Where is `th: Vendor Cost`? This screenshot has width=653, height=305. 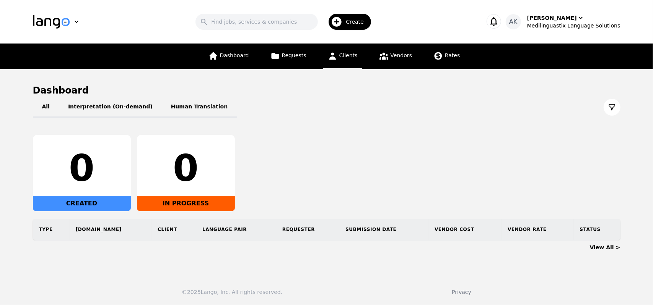
th: Vendor Cost is located at coordinates (464, 230).